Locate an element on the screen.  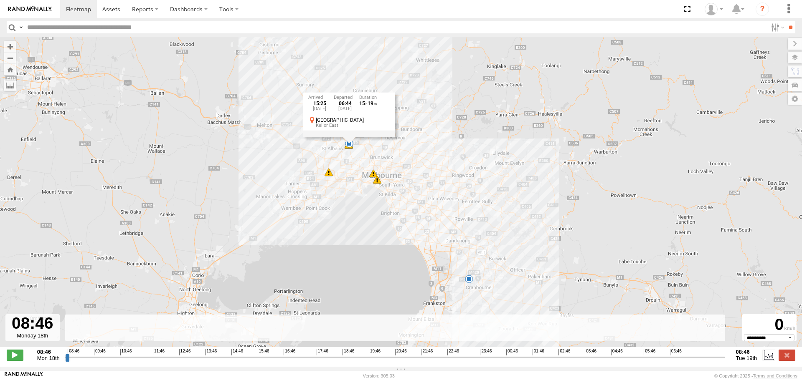
span: 10:46 is located at coordinates (126, 352).